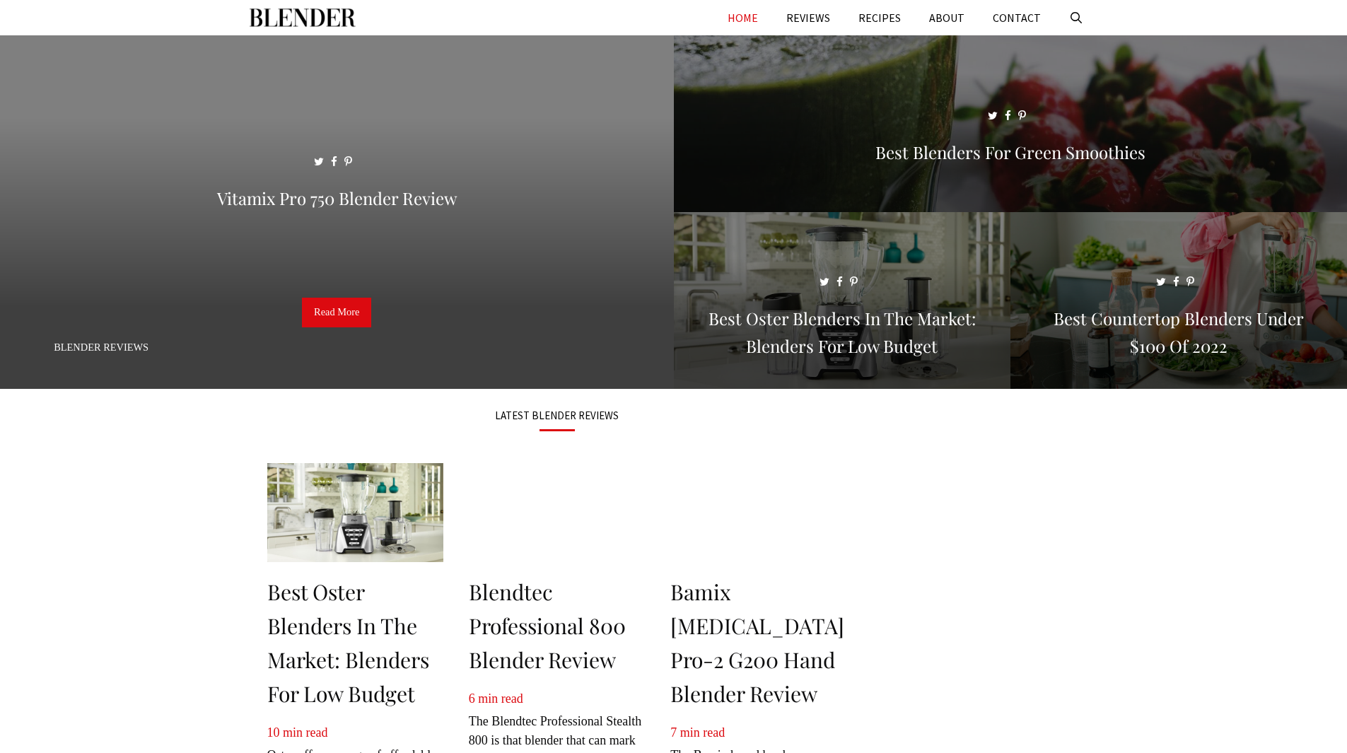  What do you see at coordinates (274, 733) in the screenshot?
I see `span: 10` at bounding box center [274, 733].